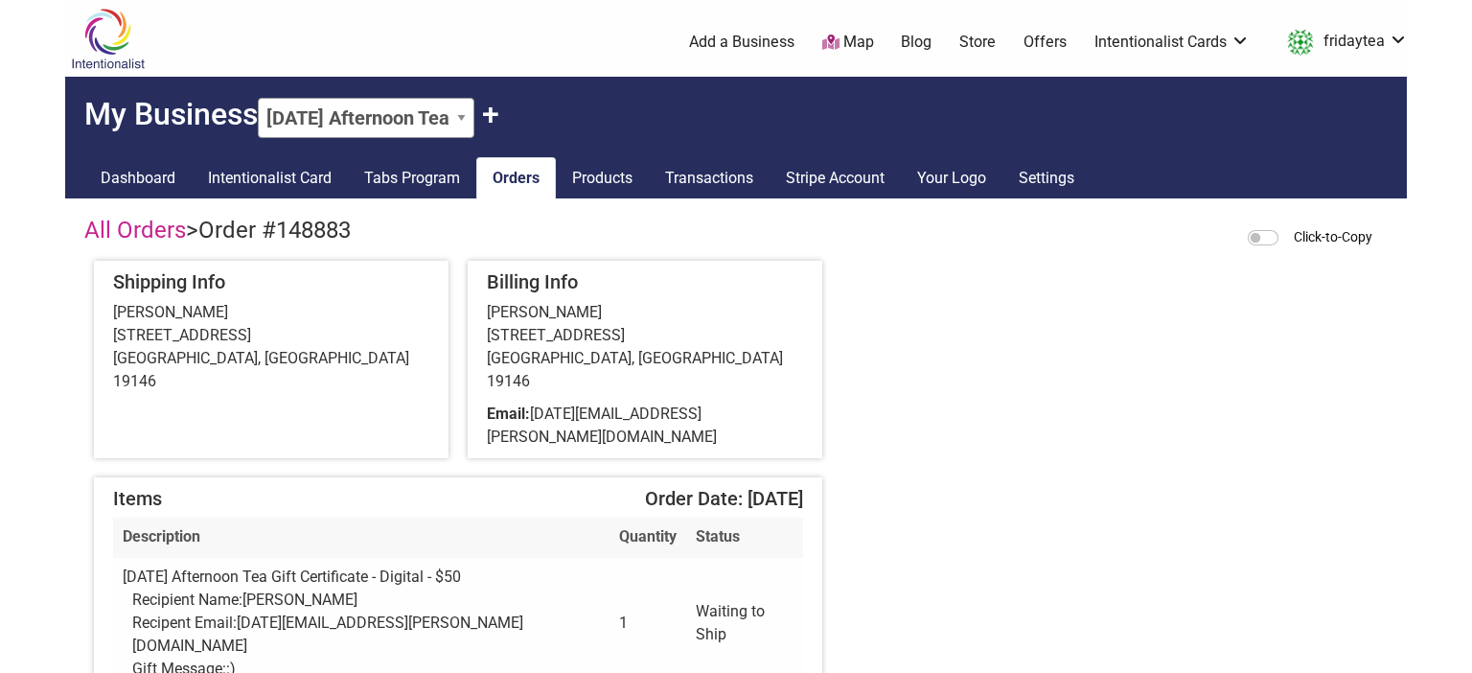  Describe the element at coordinates (916, 42) in the screenshot. I see `a: Blog` at that location.